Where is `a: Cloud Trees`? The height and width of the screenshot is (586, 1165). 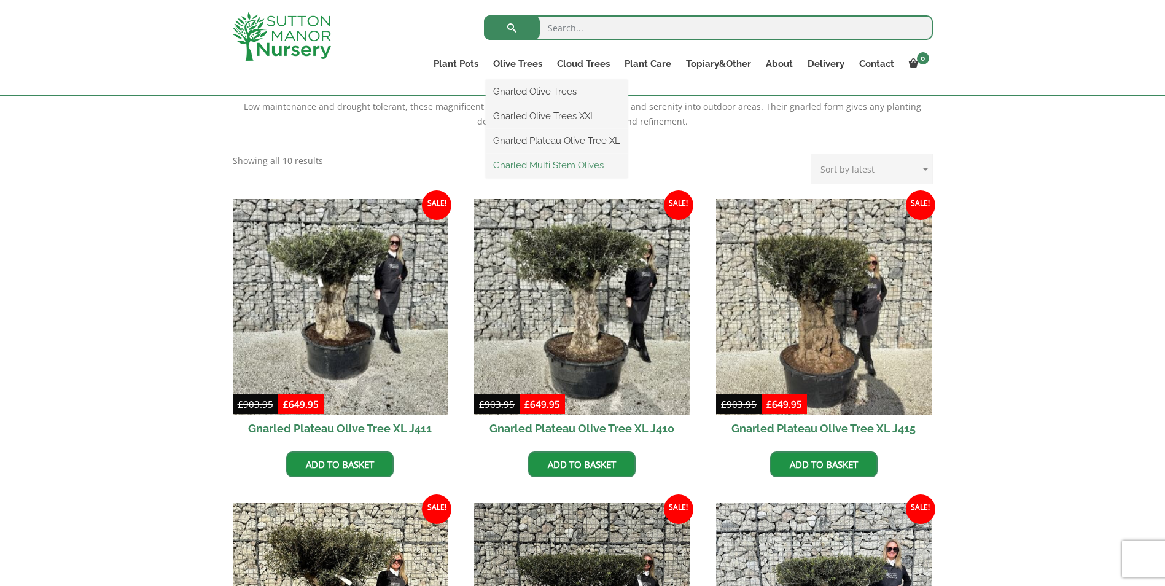
a: Cloud Trees is located at coordinates (584, 64).